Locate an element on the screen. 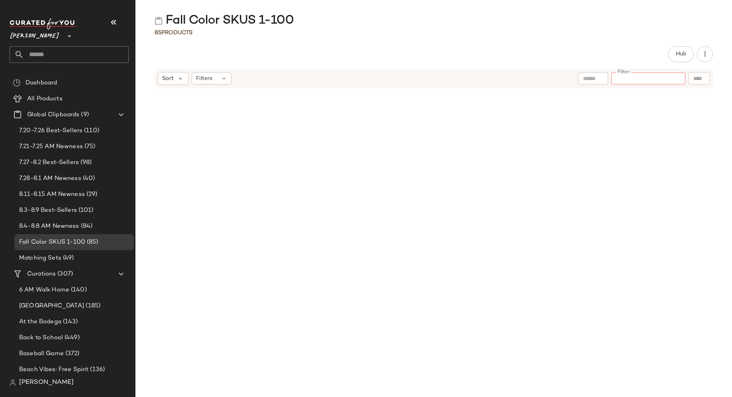  span: (307) is located at coordinates (64, 274).